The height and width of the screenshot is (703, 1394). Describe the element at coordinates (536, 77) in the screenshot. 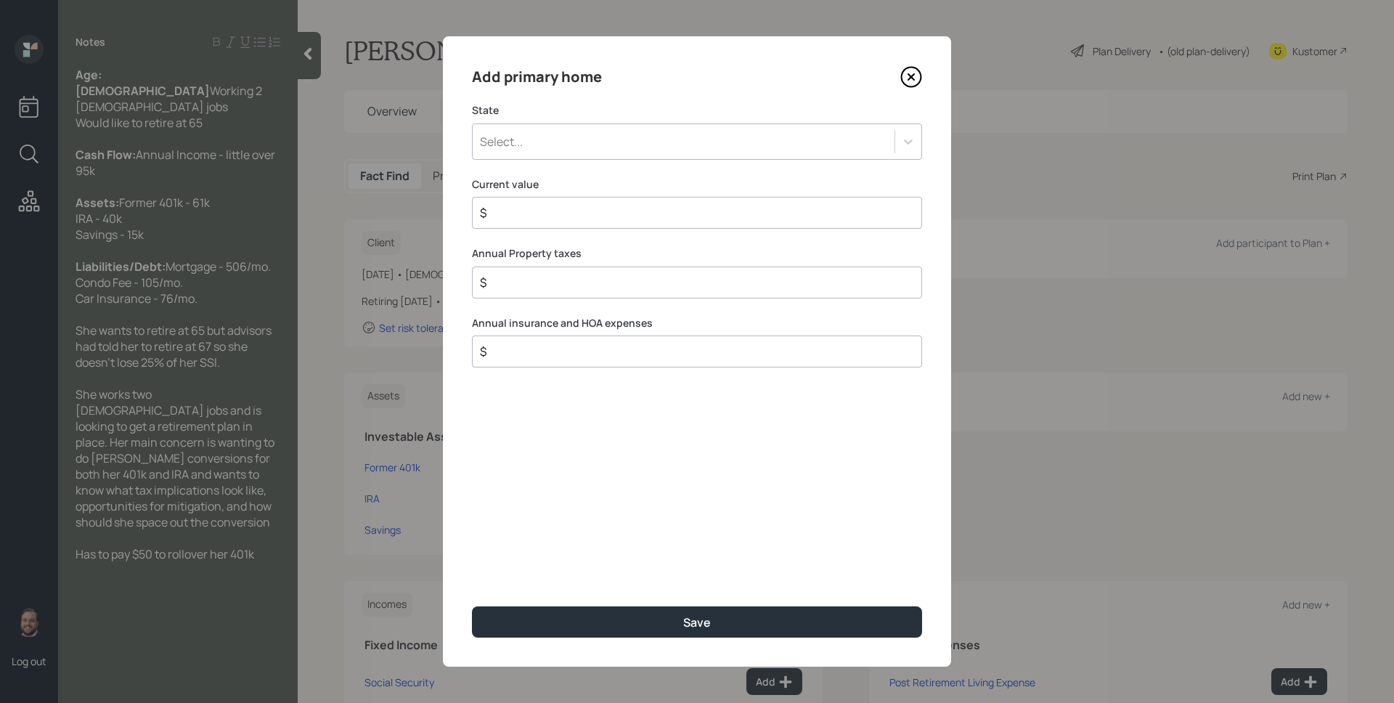

I see `h4: Add primary home` at that location.